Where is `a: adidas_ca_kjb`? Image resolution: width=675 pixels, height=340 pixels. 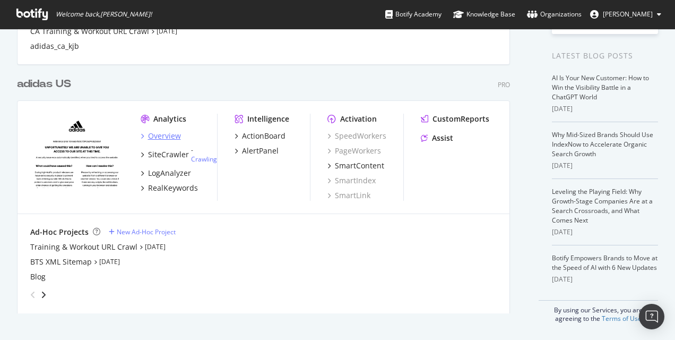 a: adidas_ca_kjb is located at coordinates (55, 46).